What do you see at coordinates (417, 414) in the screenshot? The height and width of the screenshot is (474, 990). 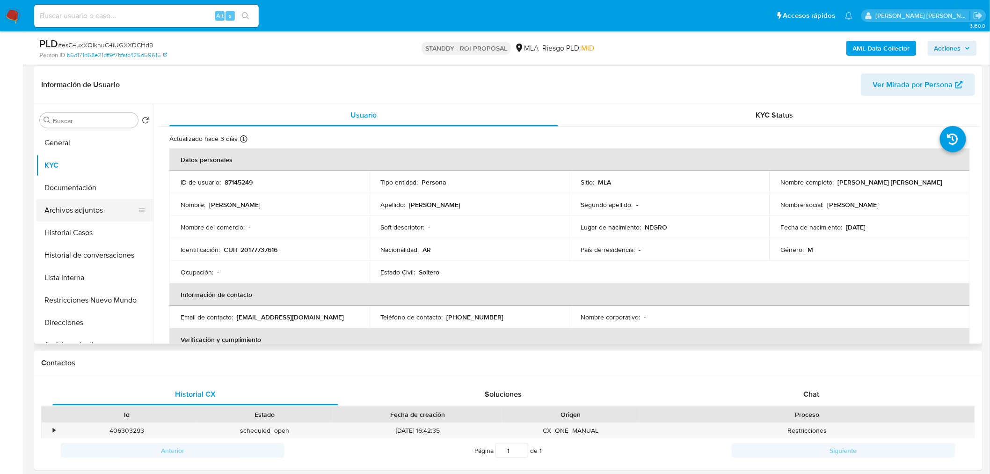 I see `div: Fecha de creación` at bounding box center [417, 414].